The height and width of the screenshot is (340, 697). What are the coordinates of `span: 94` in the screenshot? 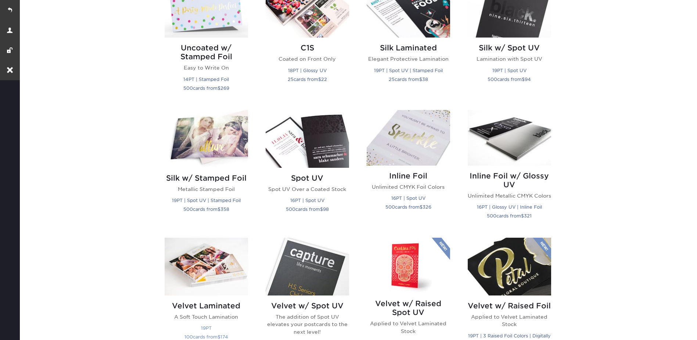 It's located at (528, 79).